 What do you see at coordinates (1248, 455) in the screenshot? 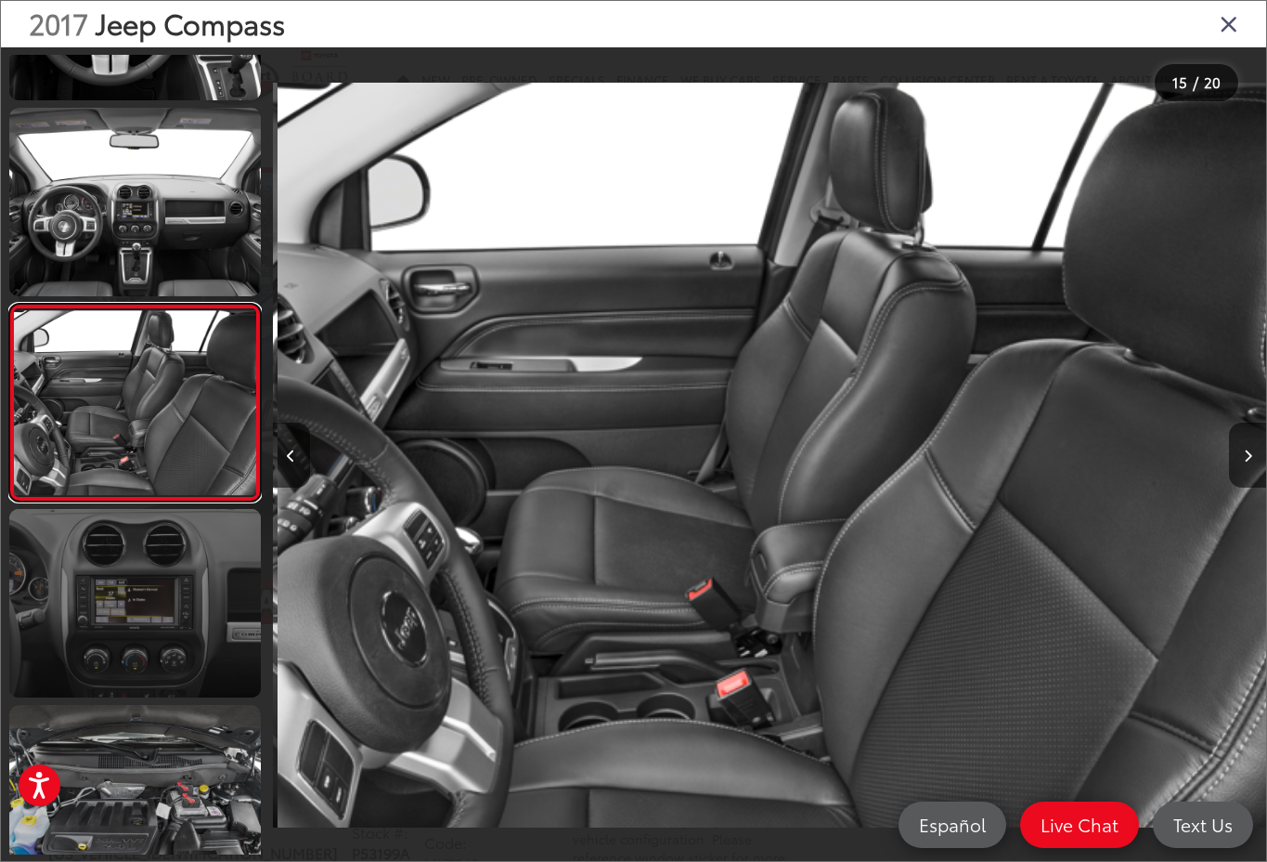
I see `button: Next image` at bounding box center [1248, 455].